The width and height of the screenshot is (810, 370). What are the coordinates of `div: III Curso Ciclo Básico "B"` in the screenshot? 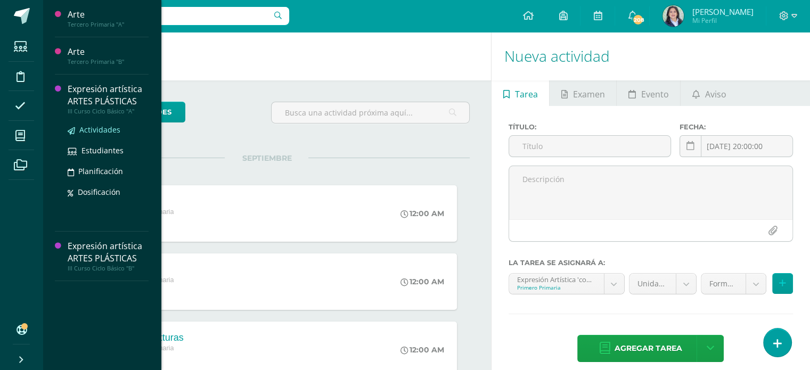 It's located at (108, 268).